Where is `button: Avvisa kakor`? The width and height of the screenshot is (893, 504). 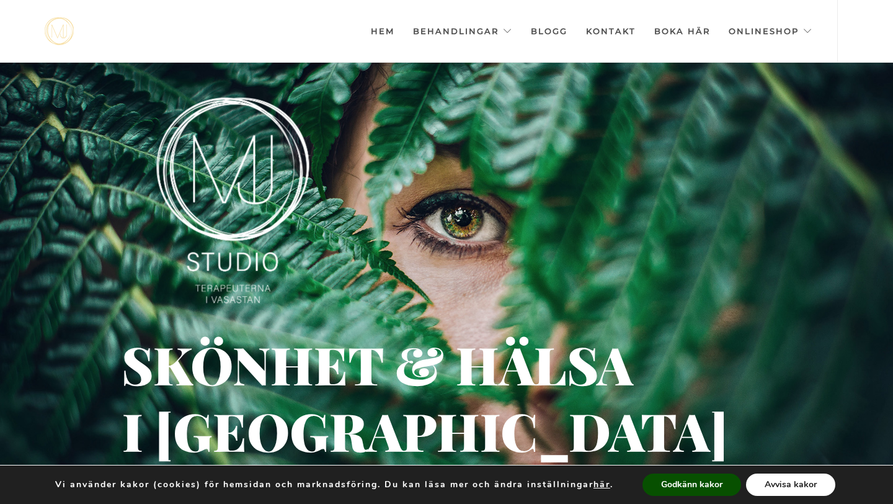
button: Avvisa kakor is located at coordinates (791, 484).